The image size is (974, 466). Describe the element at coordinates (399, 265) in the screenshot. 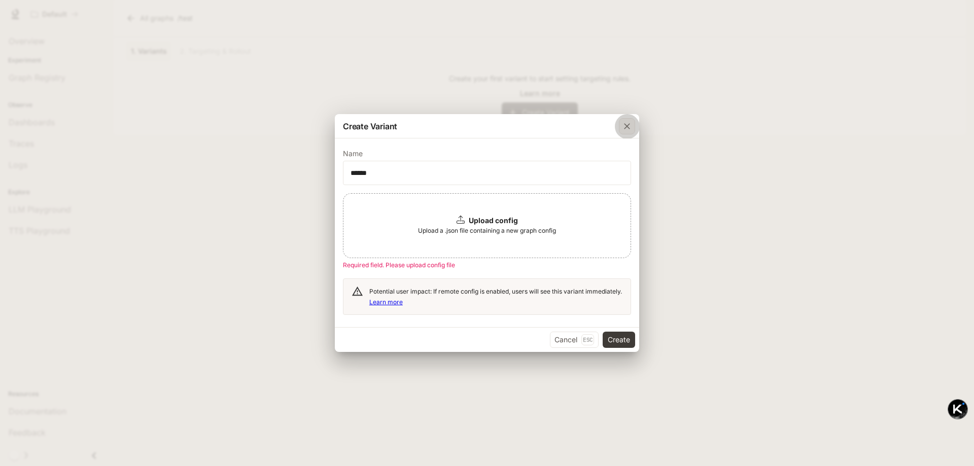

I see `span: Required field. Please upload config file` at that location.